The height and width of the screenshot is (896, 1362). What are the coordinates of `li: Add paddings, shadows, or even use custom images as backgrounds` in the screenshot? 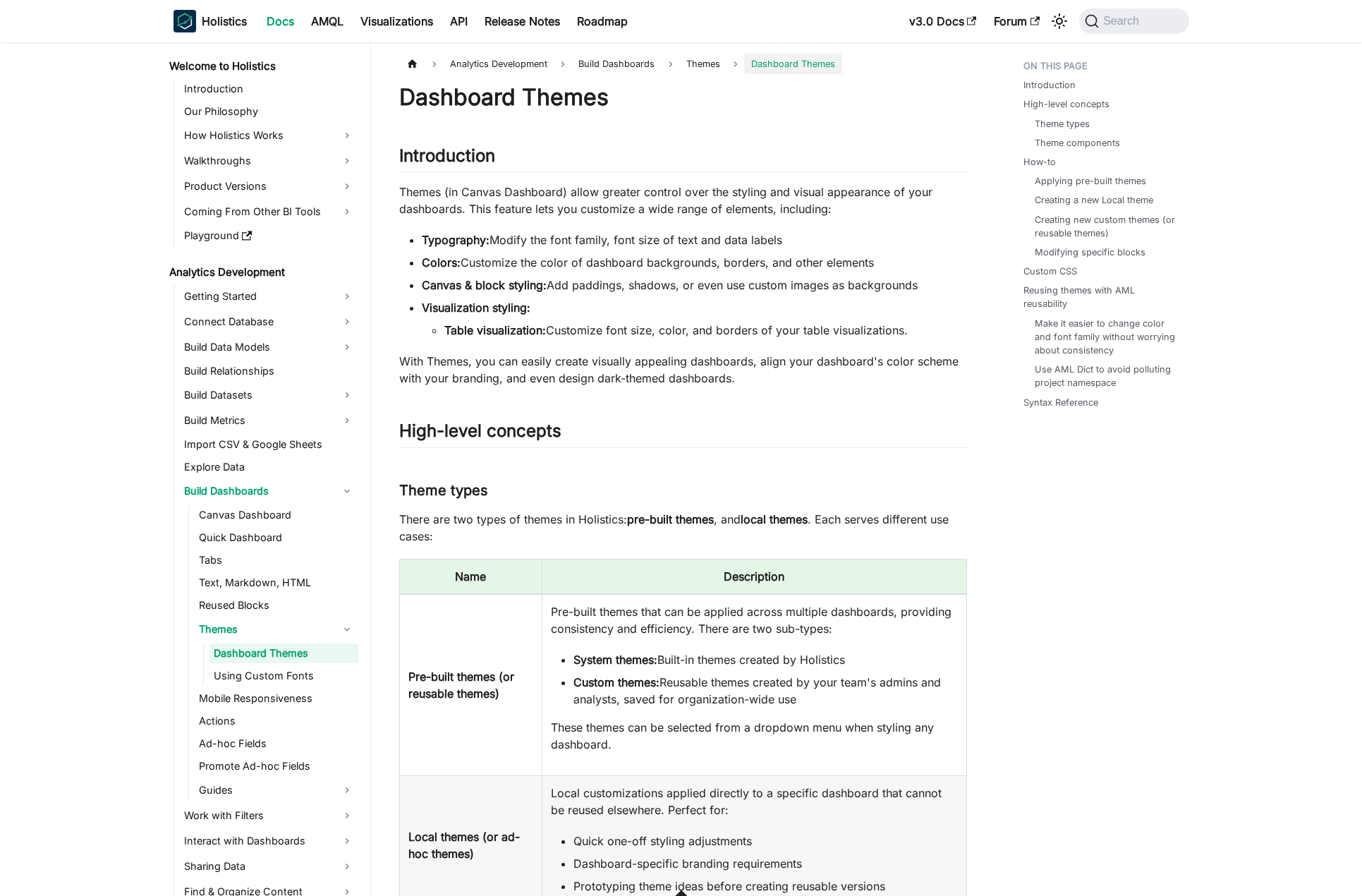 It's located at (694, 285).